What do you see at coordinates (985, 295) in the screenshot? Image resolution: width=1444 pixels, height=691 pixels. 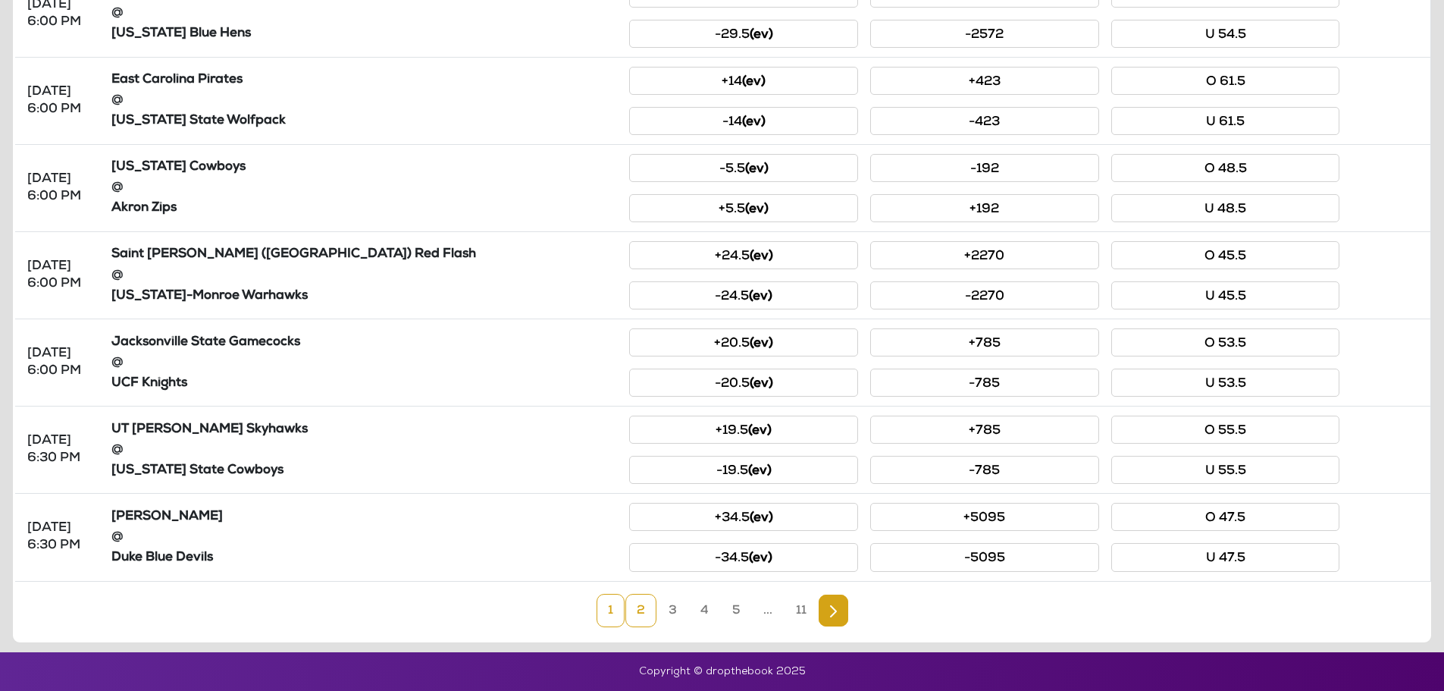 I see `button: -2270` at bounding box center [985, 295].